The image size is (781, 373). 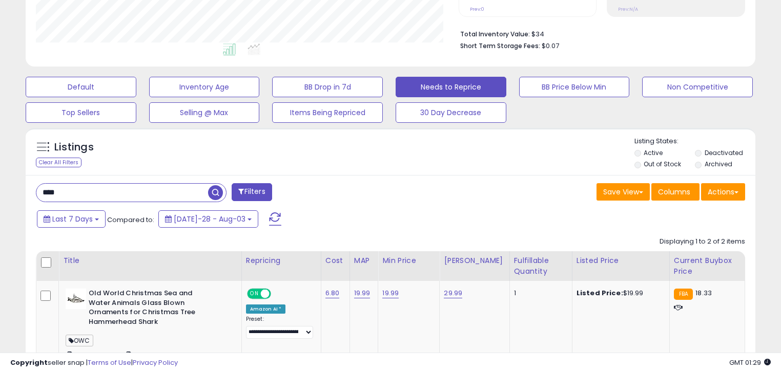 What do you see at coordinates (718, 164) in the screenshot?
I see `label: Archived` at bounding box center [718, 164].